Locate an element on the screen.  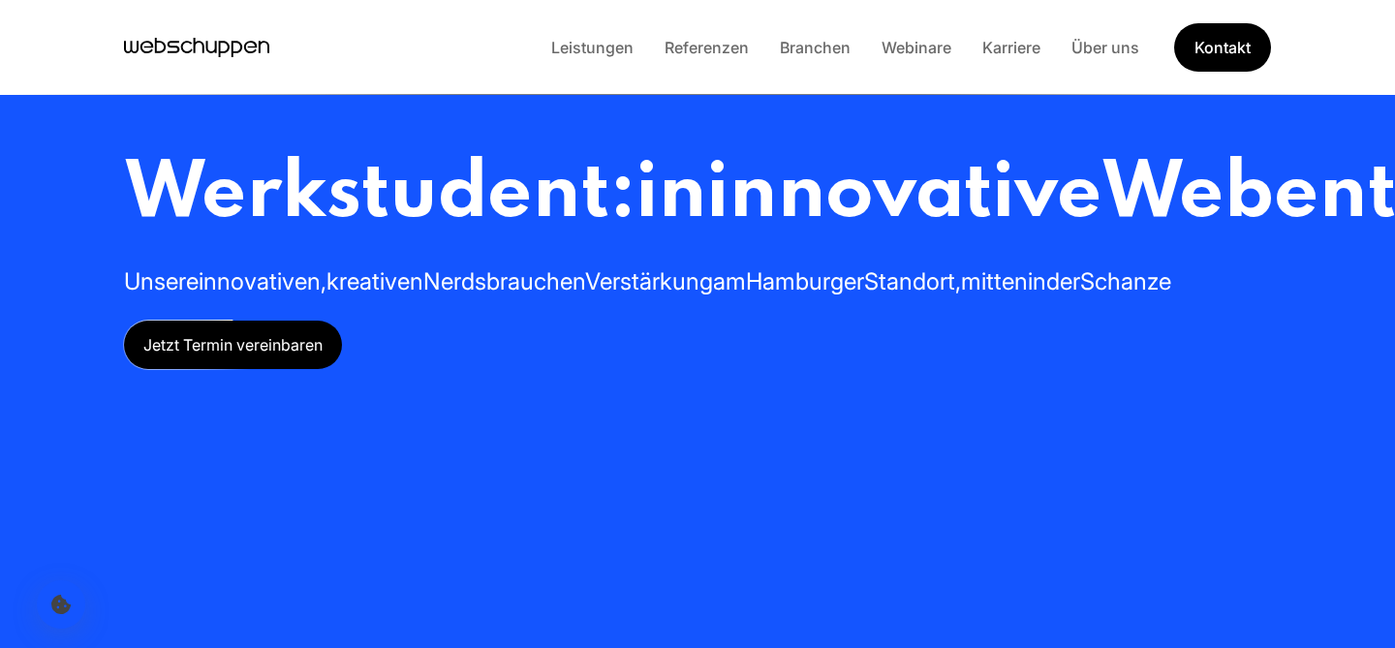
span: Schanze is located at coordinates (1126, 281).